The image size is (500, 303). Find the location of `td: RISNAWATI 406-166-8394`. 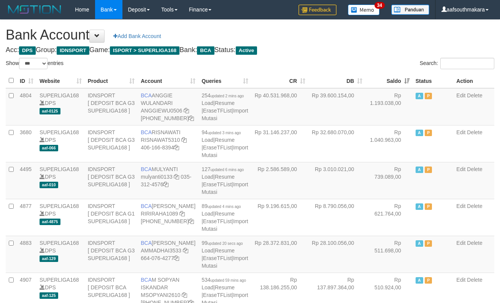

td: RISNAWATI 406-166-8394 is located at coordinates (168, 143).